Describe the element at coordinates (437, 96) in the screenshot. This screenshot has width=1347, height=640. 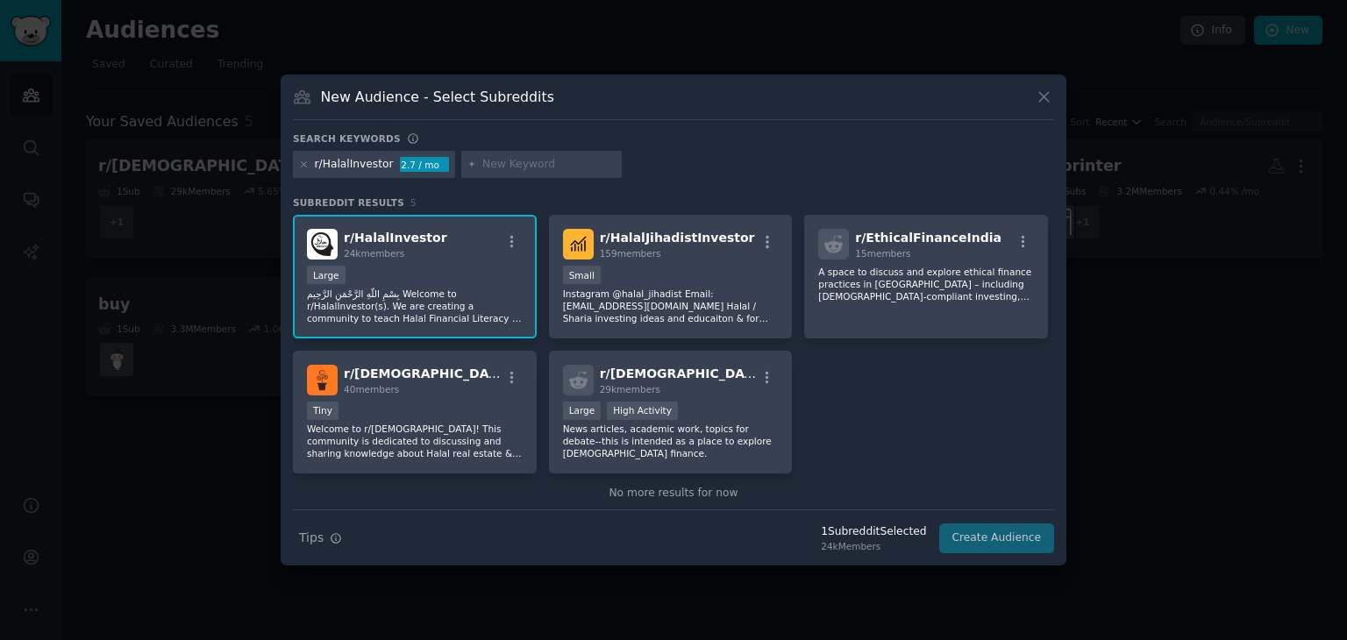
I see `h3: New Audience - Select Subreddits` at that location.